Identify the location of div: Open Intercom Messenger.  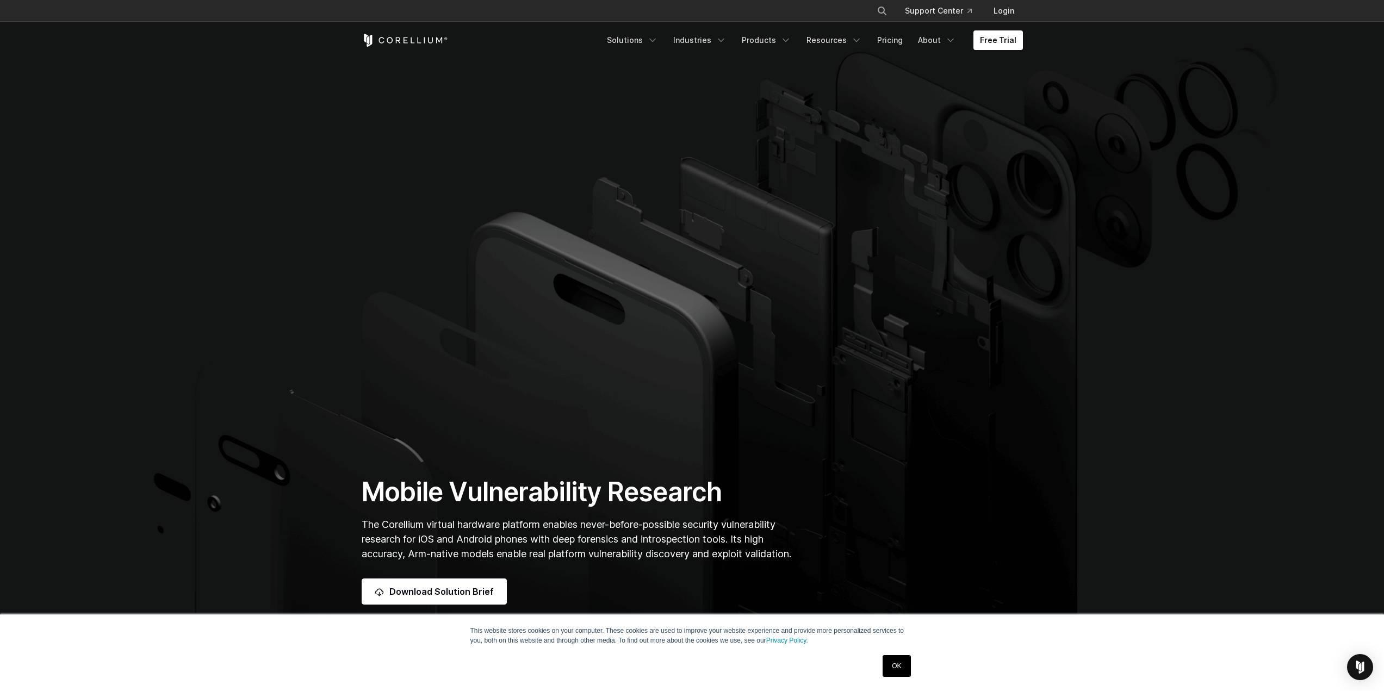
(1361, 667).